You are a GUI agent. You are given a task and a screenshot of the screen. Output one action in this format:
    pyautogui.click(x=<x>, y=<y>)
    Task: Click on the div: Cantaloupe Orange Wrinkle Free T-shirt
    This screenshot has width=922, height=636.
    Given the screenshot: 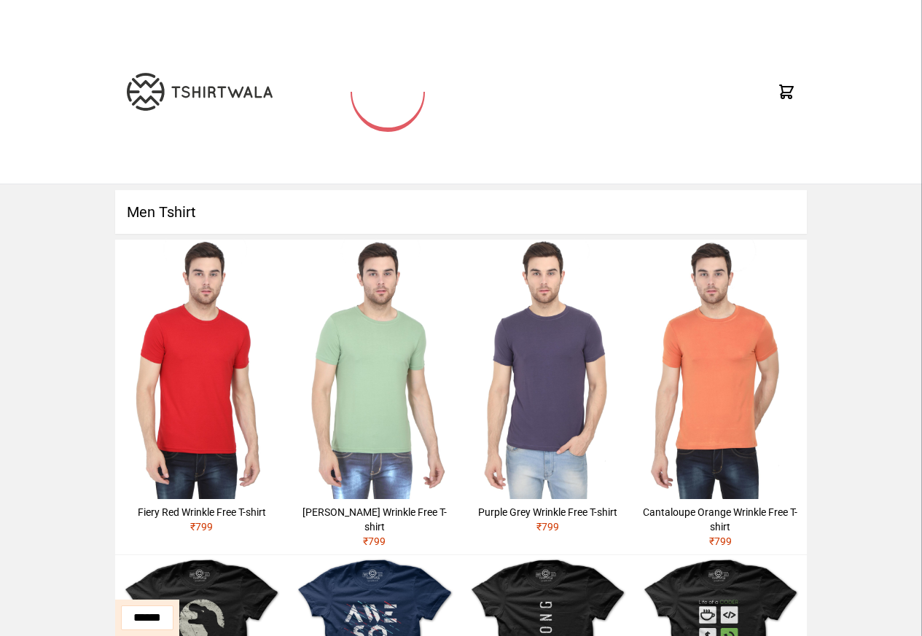 What is the action you would take?
    pyautogui.click(x=720, y=520)
    